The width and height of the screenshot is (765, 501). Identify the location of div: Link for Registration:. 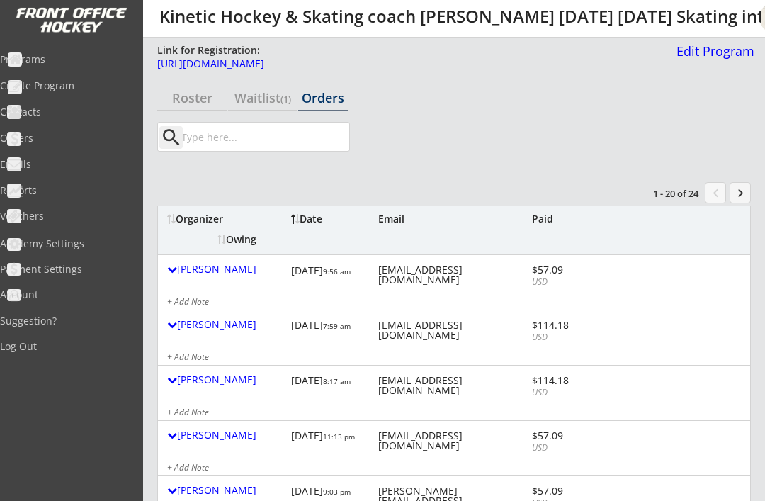
(210, 50).